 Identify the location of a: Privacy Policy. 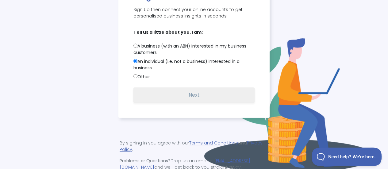
(191, 146).